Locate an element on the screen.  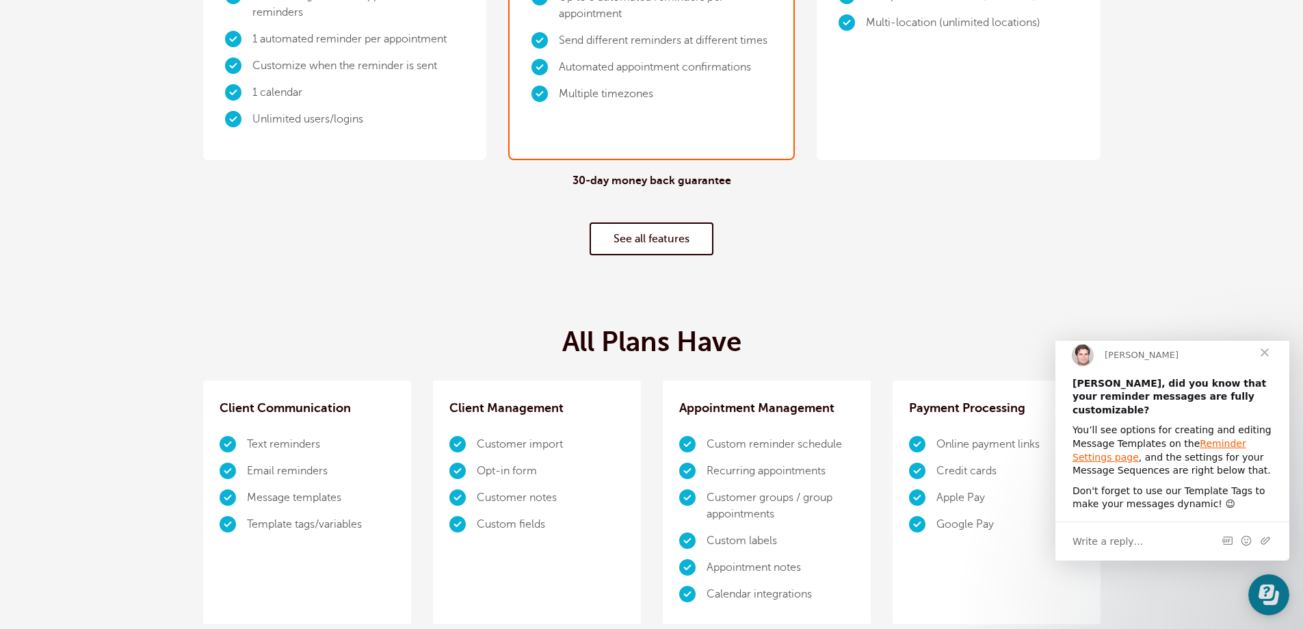
h4: 30-day money back guarantee is located at coordinates (652, 181).